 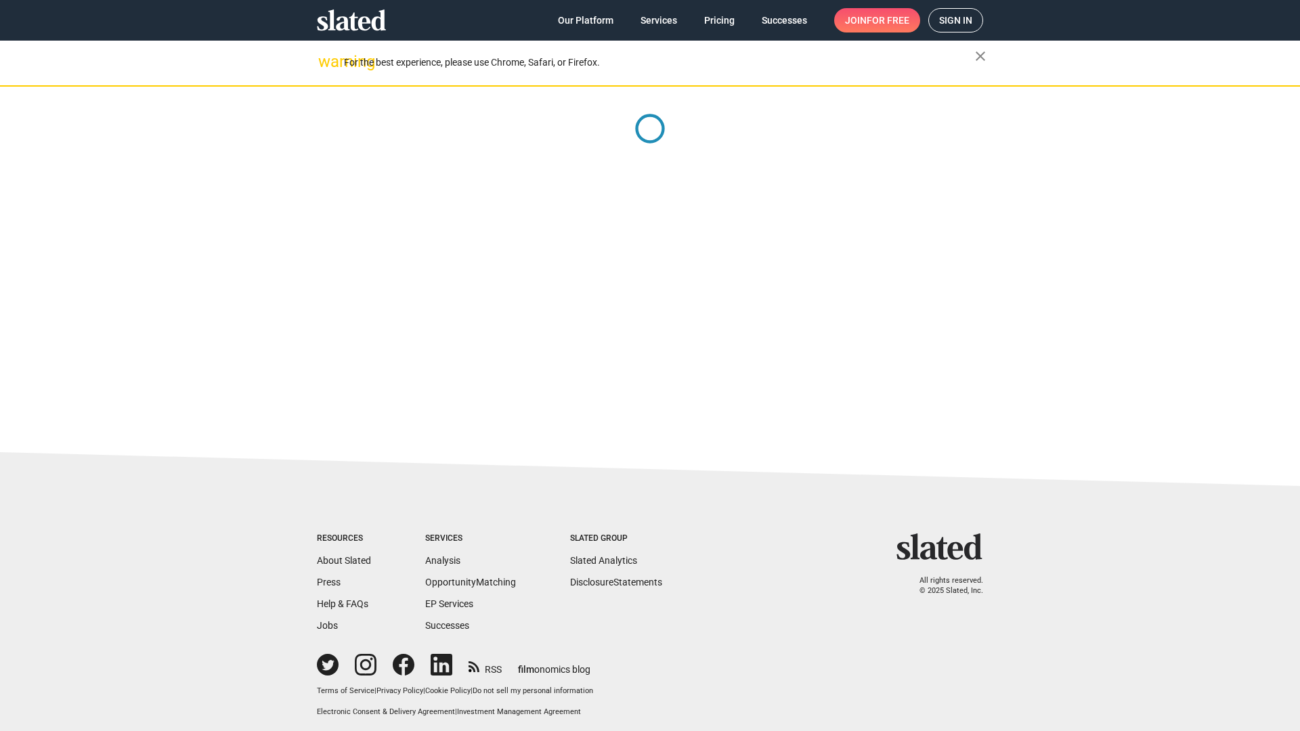 What do you see at coordinates (345, 691) in the screenshot?
I see `a: Terms of Service` at bounding box center [345, 691].